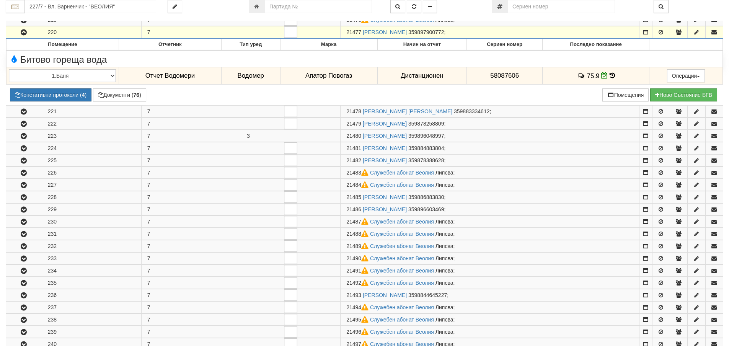  I want to click on th: Сериен номер, so click(504, 45).